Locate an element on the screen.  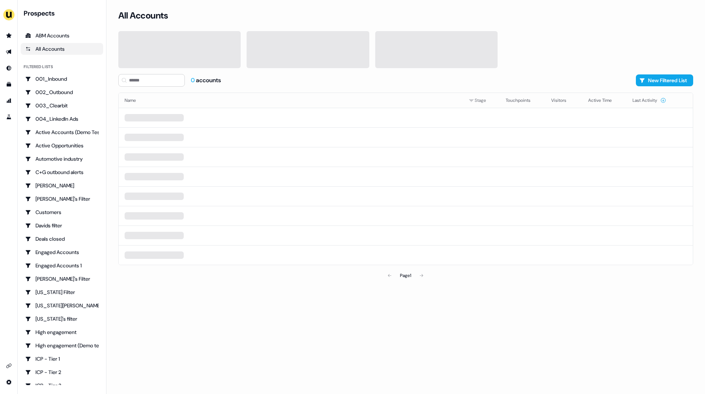
a: Go to Georgia Filter is located at coordinates (62, 292).